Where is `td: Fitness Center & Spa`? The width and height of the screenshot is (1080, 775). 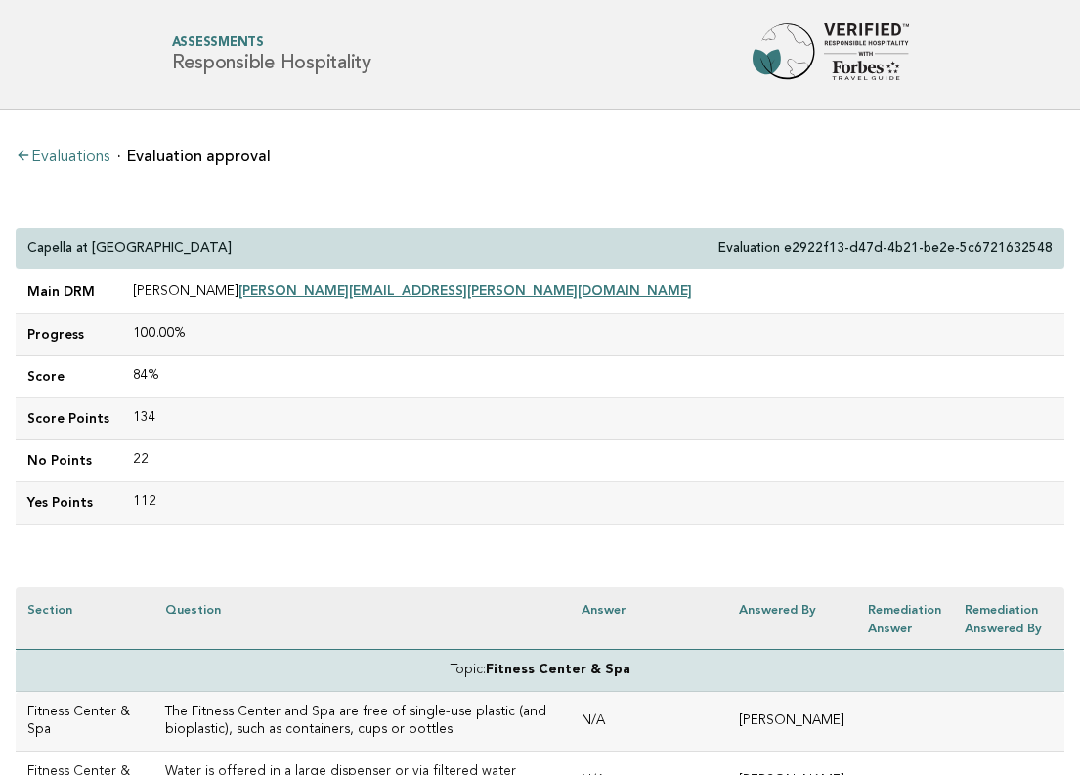
td: Fitness Center & Spa is located at coordinates (84, 722).